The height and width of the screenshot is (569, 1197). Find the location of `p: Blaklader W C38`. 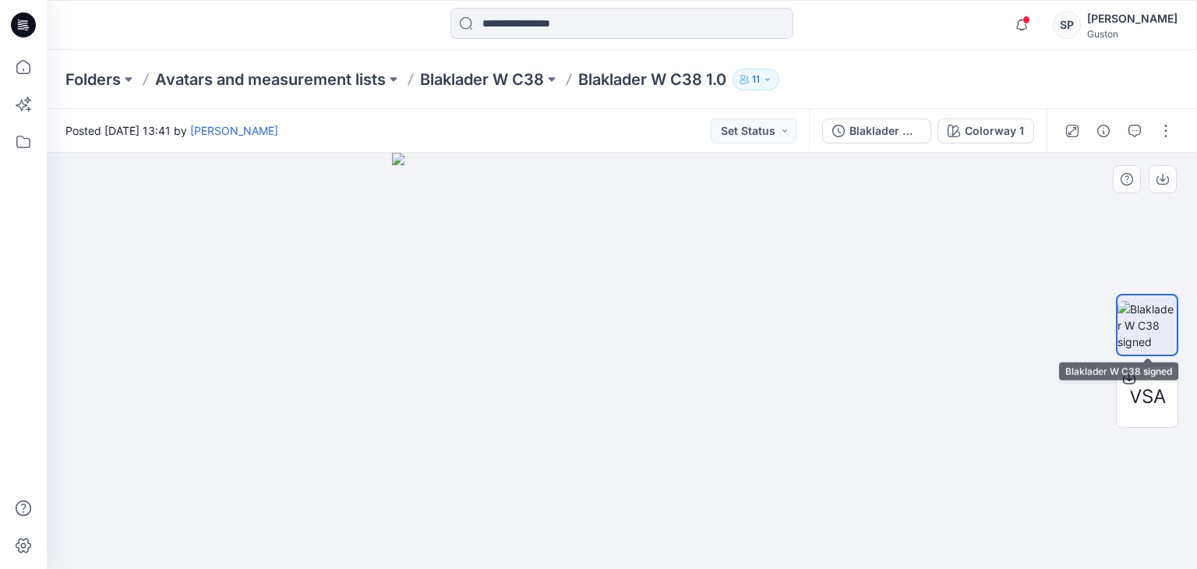

p: Blaklader W C38 is located at coordinates (482, 79).